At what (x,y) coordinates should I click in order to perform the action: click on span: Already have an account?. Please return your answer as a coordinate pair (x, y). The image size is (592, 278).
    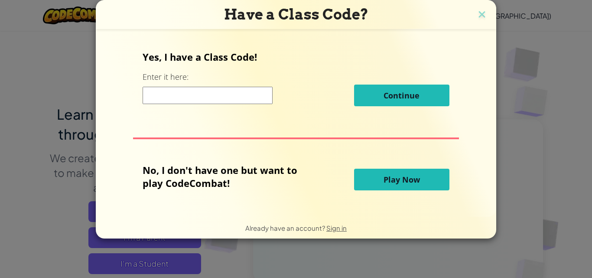
    Looking at the image, I should click on (285, 227).